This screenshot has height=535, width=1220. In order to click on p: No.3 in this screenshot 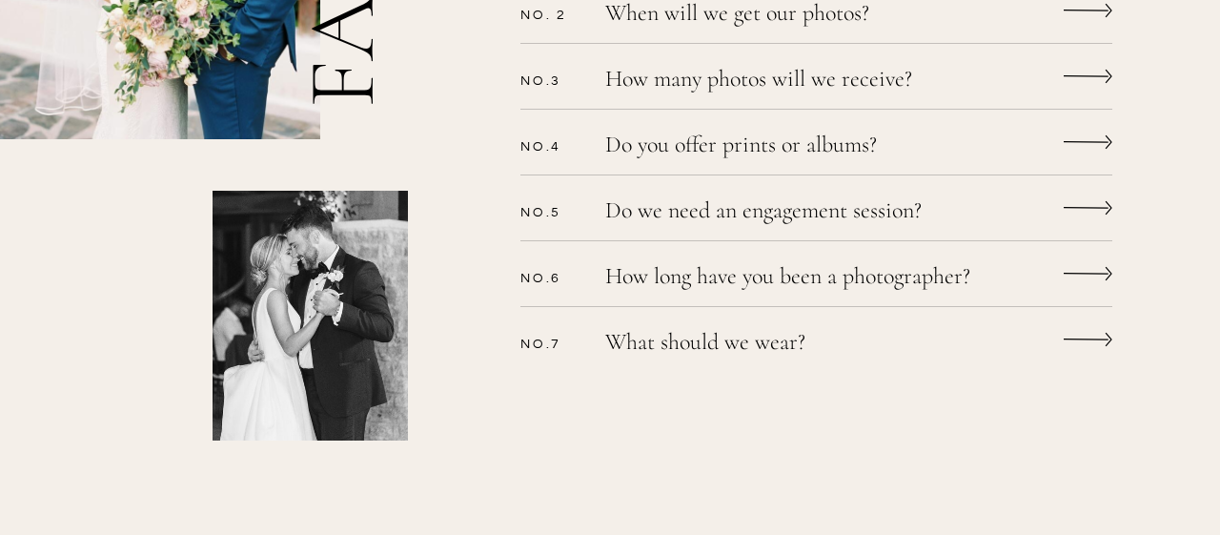, I will do `click(551, 80)`.